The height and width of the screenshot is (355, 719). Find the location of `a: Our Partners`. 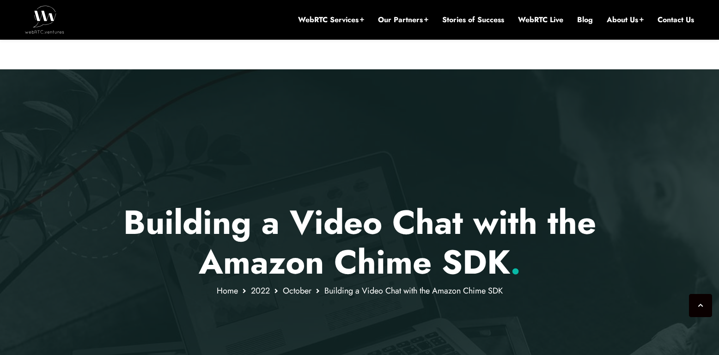

a: Our Partners is located at coordinates (403, 20).